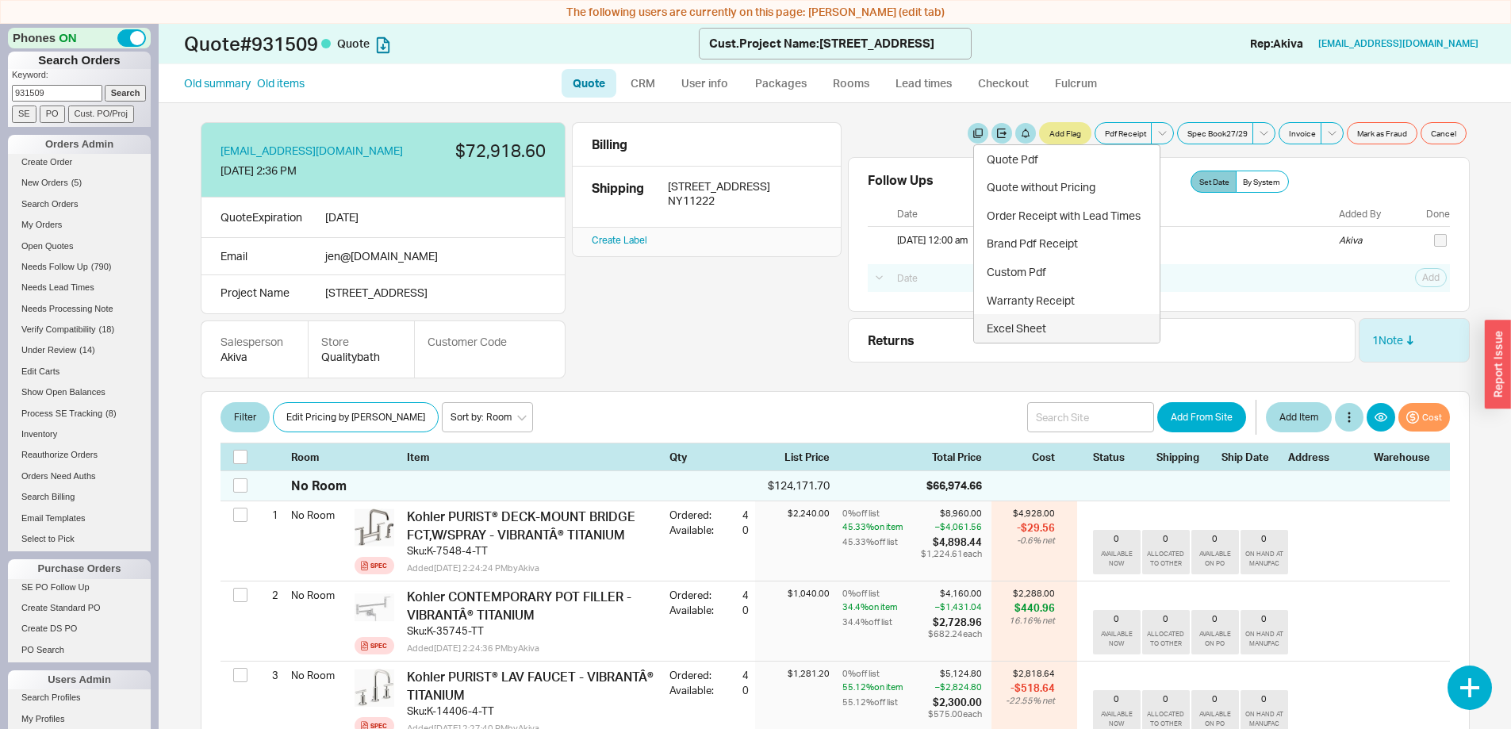  Describe the element at coordinates (792, 593) in the screenshot. I see `div: $1,040.00` at that location.